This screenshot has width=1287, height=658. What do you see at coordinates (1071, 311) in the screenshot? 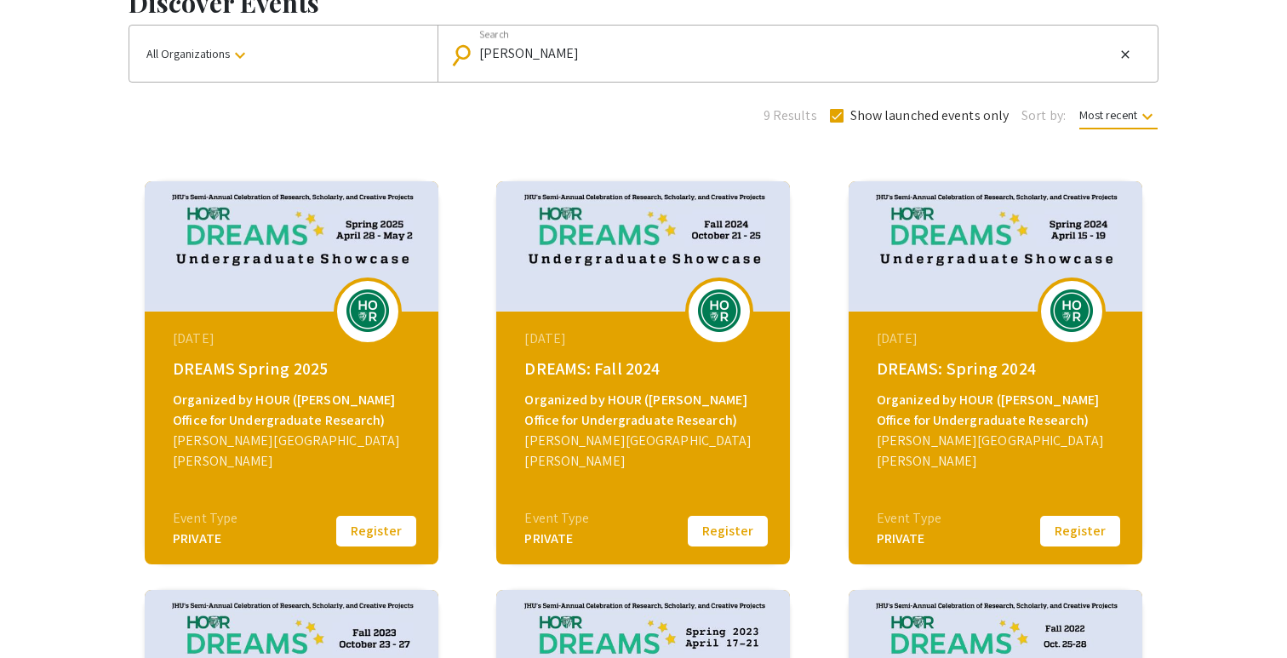
I see `img: dreams-spring-2024_eventLogo_346f6f_.png` at bounding box center [1071, 311].